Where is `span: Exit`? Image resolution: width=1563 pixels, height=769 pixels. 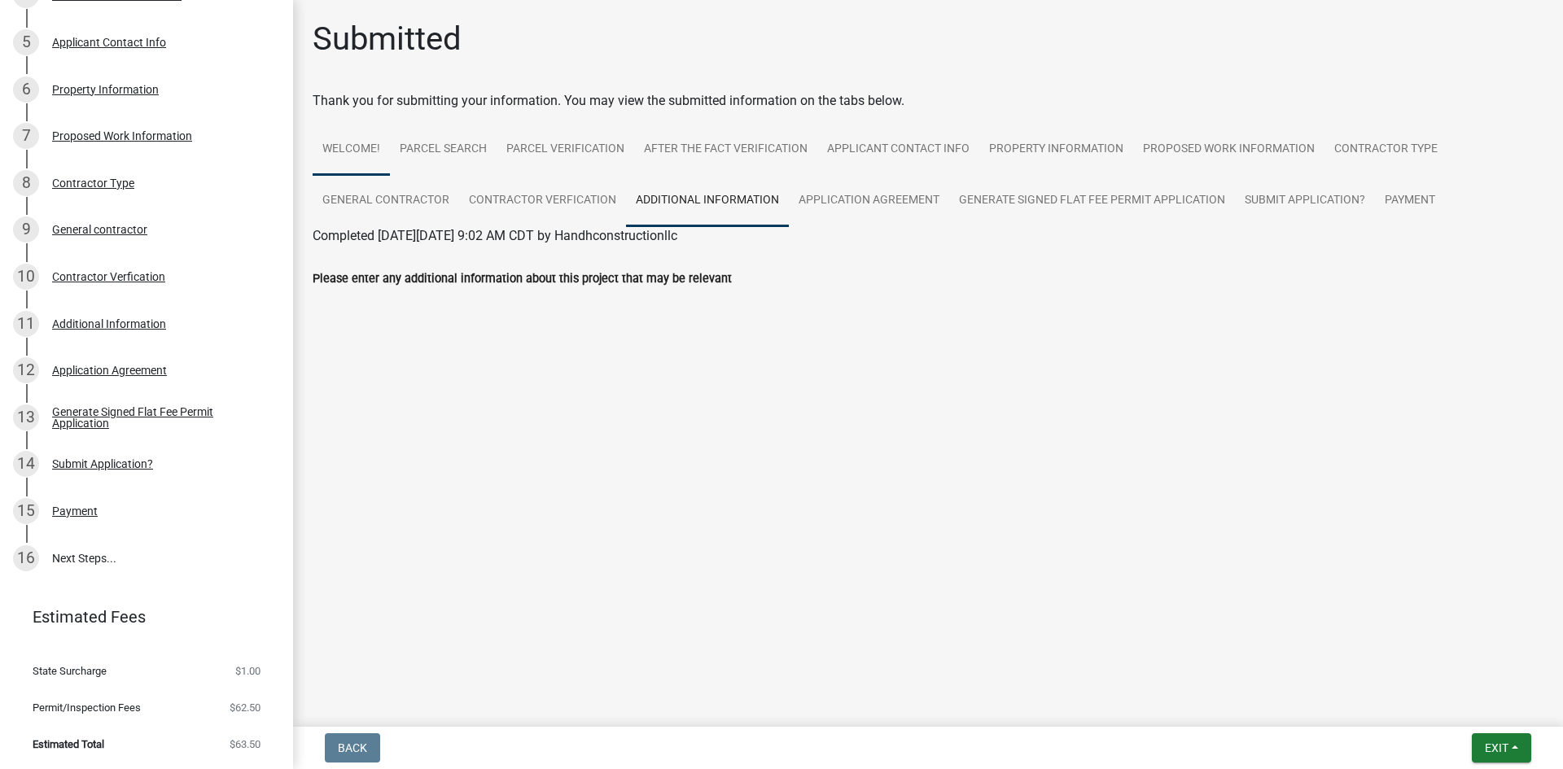
span: Exit is located at coordinates (1496, 748).